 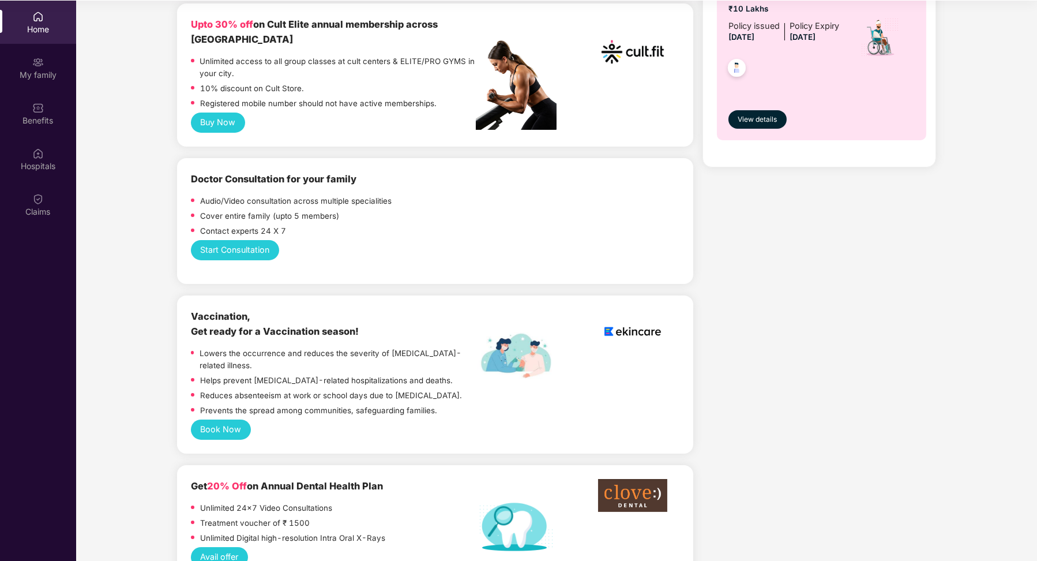 What do you see at coordinates (318, 410) in the screenshot?
I see `p: Prevents the spread among communities, safeguarding families.` at bounding box center [318, 410].